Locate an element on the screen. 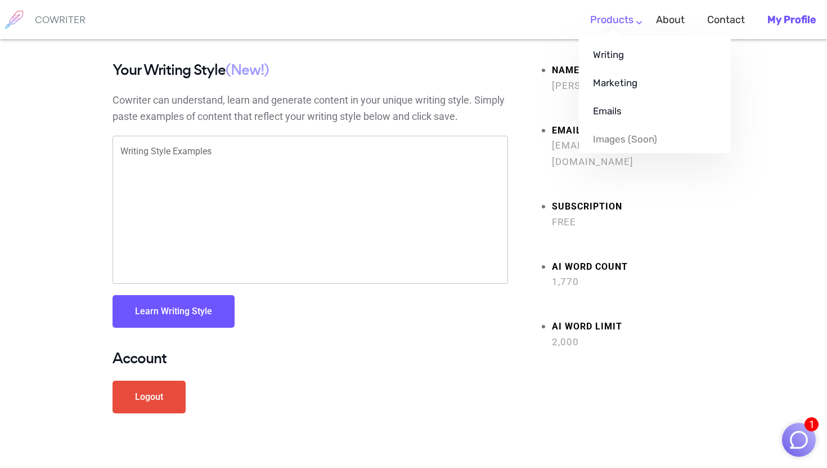 The width and height of the screenshot is (827, 468). button: 1 is located at coordinates (799, 440).